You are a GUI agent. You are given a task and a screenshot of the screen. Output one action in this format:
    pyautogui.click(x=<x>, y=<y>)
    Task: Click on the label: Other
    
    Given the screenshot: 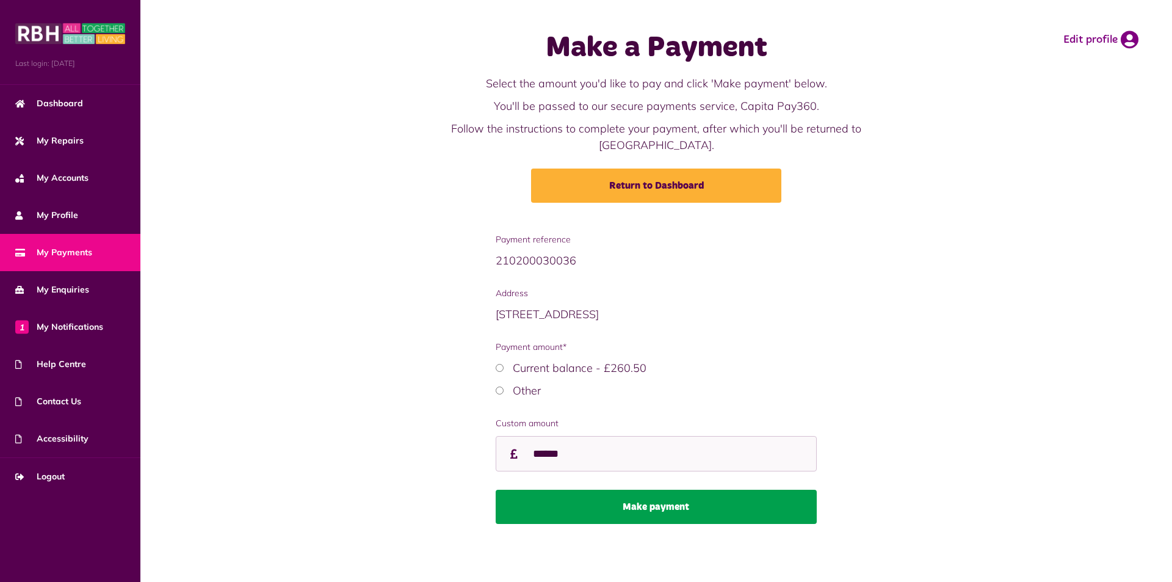 What is the action you would take?
    pyautogui.click(x=527, y=390)
    